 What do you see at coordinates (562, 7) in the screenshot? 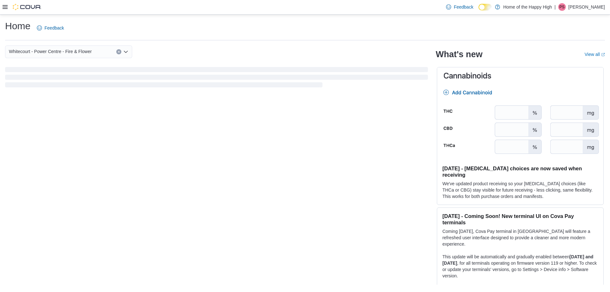
I see `span: PS` at bounding box center [562, 7].